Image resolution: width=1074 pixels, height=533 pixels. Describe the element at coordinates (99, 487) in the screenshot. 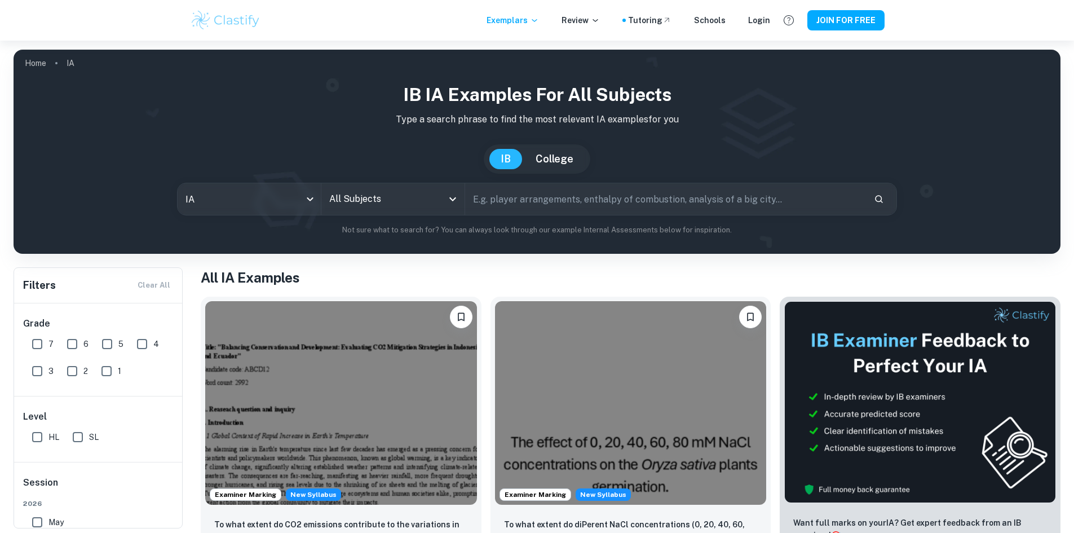

I see `h6: Session` at that location.